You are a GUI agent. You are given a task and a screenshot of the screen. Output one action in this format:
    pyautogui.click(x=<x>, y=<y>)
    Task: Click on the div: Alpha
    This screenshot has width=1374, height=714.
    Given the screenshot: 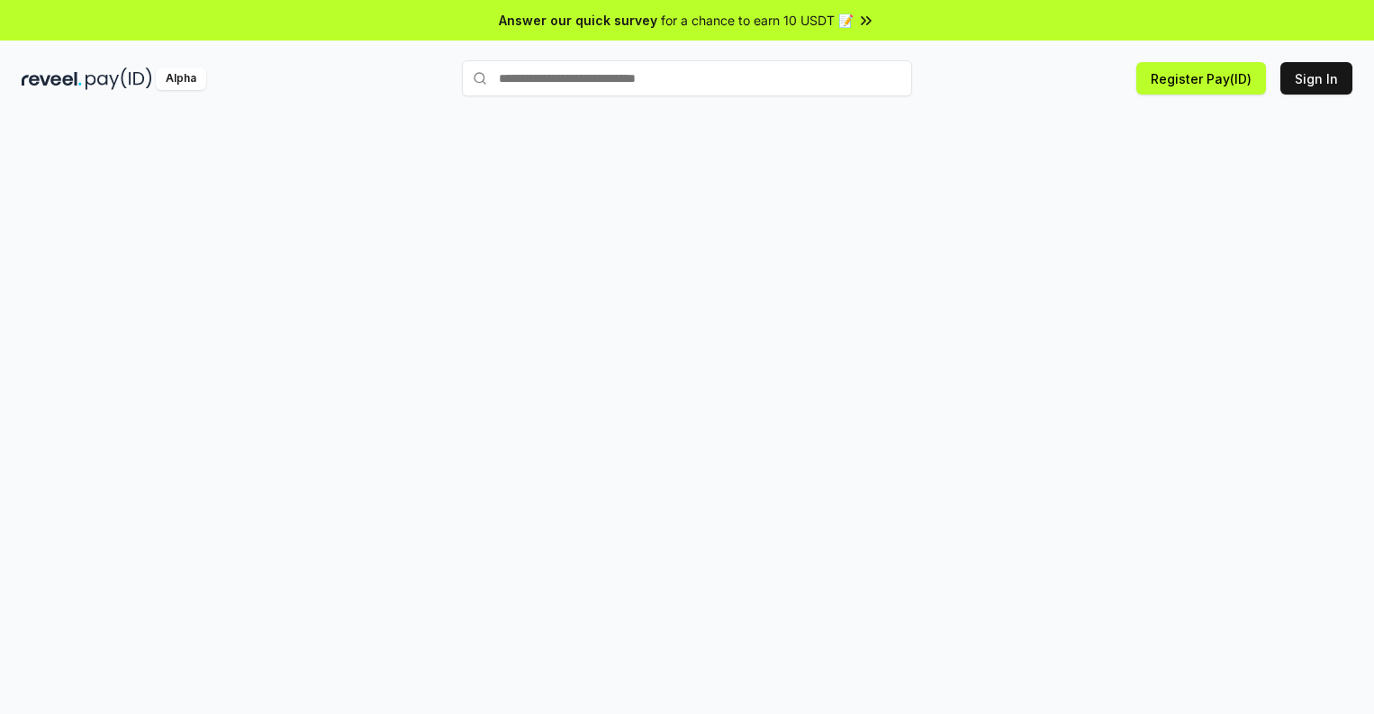 What is the action you would take?
    pyautogui.click(x=181, y=78)
    